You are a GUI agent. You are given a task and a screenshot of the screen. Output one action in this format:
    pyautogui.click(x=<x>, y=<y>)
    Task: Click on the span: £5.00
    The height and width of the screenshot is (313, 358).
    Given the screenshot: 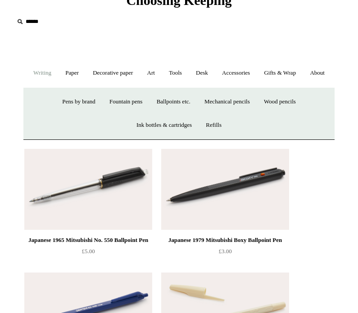 What is the action you would take?
    pyautogui.click(x=88, y=251)
    